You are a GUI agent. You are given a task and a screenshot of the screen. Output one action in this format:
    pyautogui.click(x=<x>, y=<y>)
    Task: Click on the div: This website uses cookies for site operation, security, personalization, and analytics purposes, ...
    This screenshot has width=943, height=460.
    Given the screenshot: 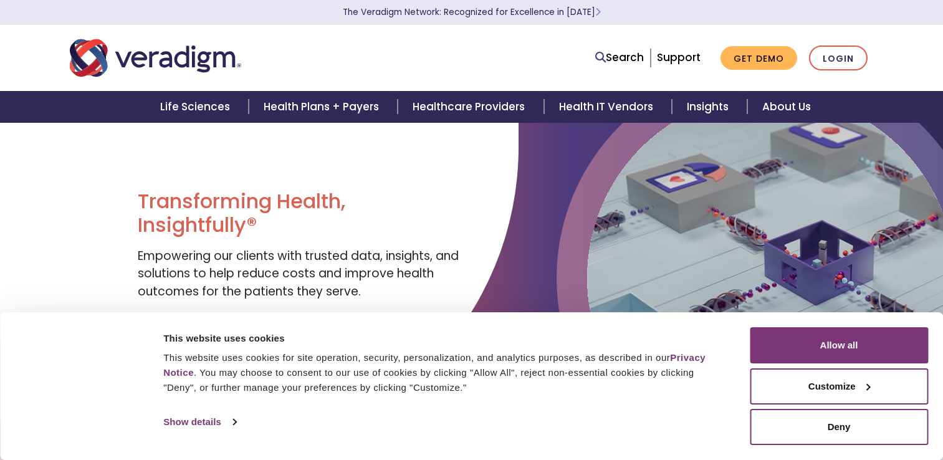 What is the action you would take?
    pyautogui.click(x=442, y=373)
    